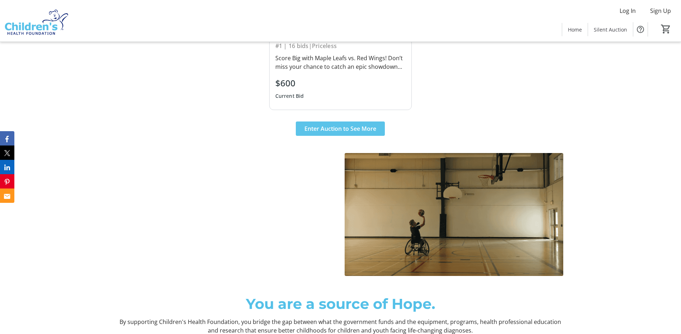 The width and height of the screenshot is (681, 334). I want to click on button: Help, so click(640, 29).